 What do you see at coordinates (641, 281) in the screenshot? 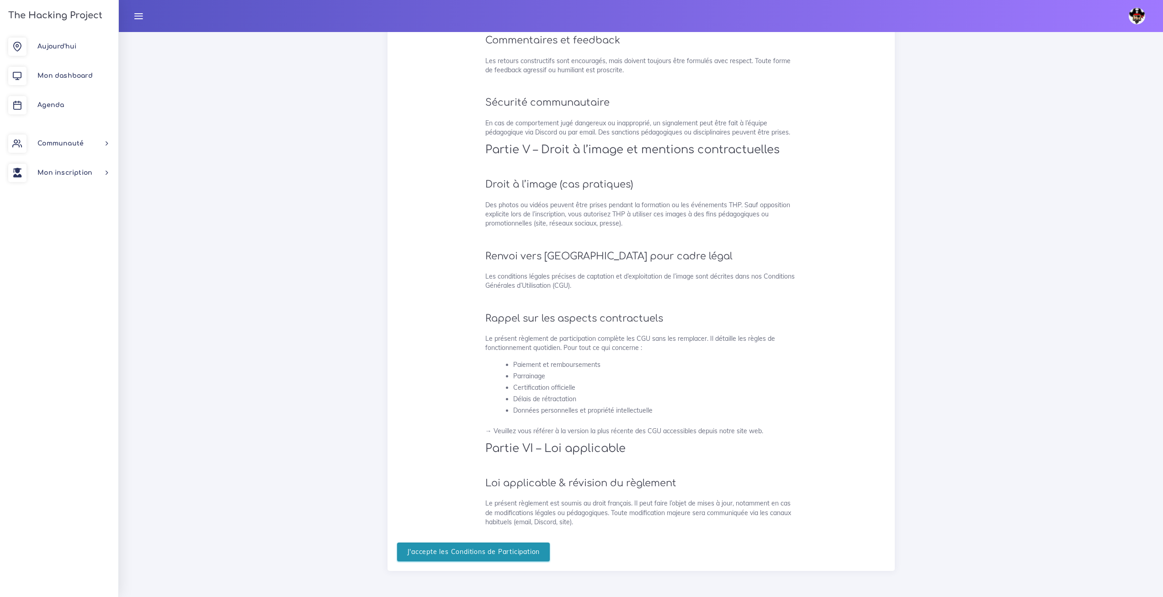
I see `p: Les conditions légales précises de captation et d’exploitation de l’image sont décrites dans nos ...` at bounding box center [641, 281].